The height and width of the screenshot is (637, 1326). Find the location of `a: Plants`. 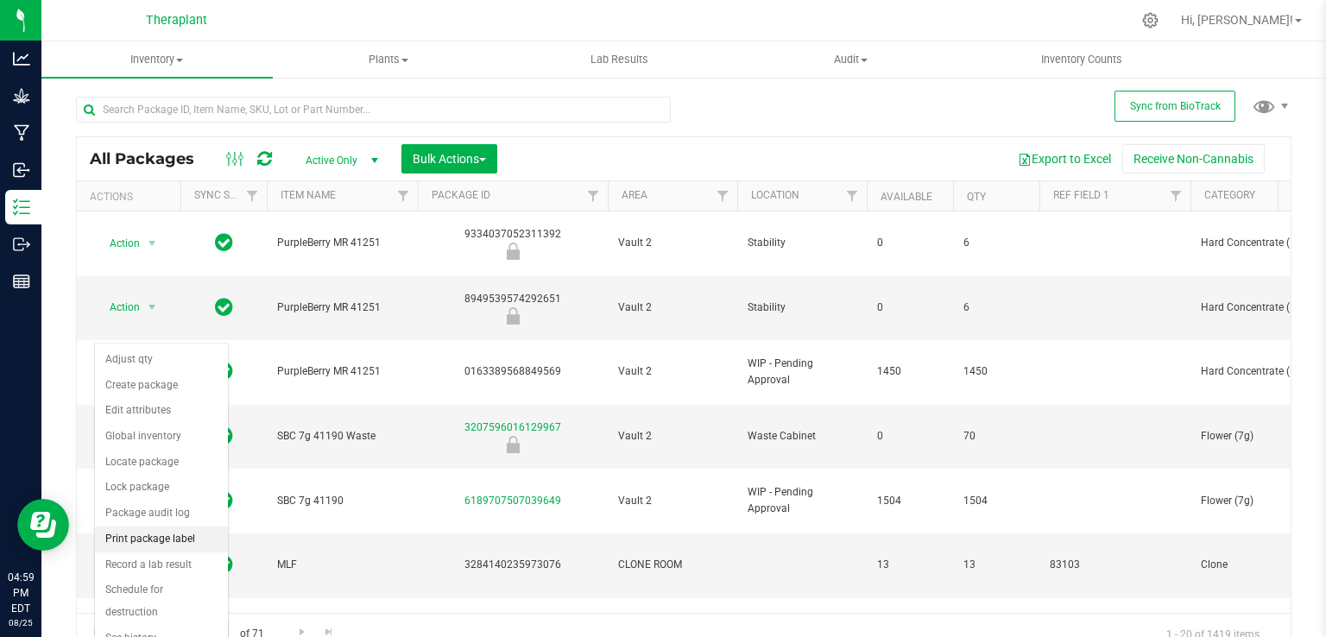

a: Plants is located at coordinates (388, 60).